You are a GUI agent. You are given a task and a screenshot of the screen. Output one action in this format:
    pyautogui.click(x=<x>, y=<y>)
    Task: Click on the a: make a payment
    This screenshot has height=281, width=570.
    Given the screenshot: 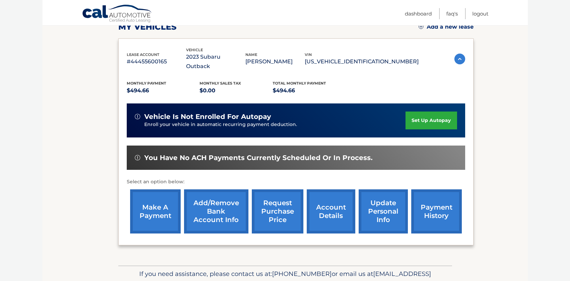 What is the action you would take?
    pyautogui.click(x=155, y=211)
    